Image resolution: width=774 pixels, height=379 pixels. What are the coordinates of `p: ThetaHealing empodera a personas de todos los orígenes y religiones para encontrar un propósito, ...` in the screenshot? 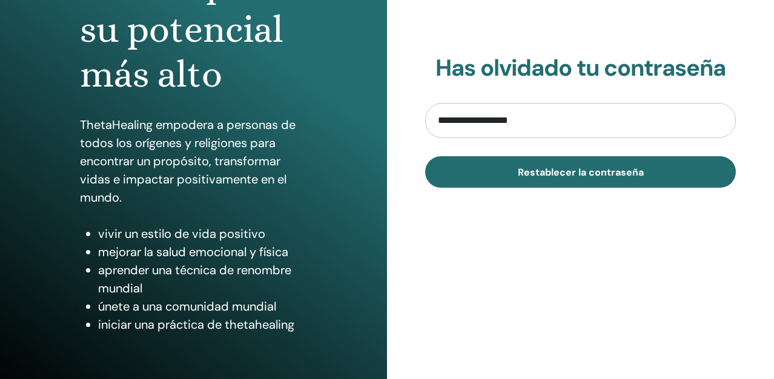 It's located at (194, 161).